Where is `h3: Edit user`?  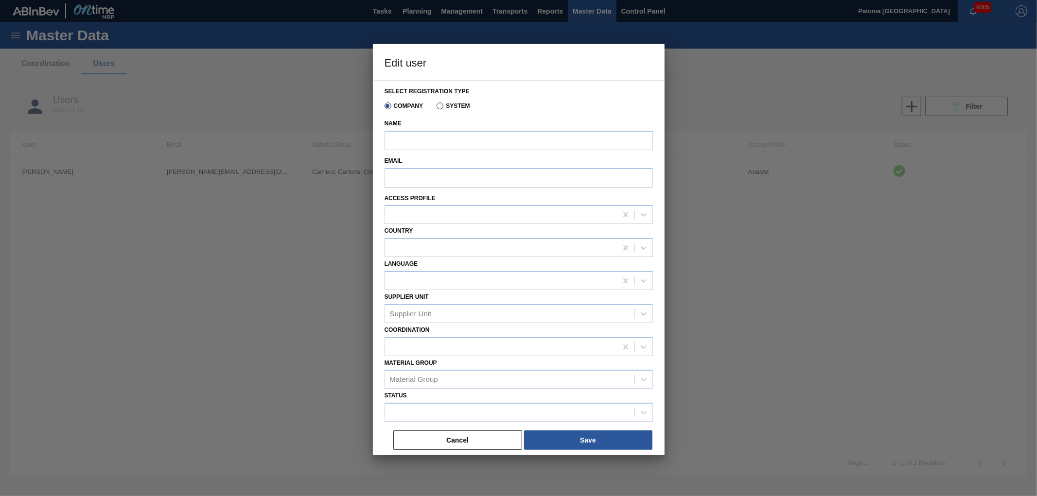
h3: Edit user is located at coordinates (519, 62).